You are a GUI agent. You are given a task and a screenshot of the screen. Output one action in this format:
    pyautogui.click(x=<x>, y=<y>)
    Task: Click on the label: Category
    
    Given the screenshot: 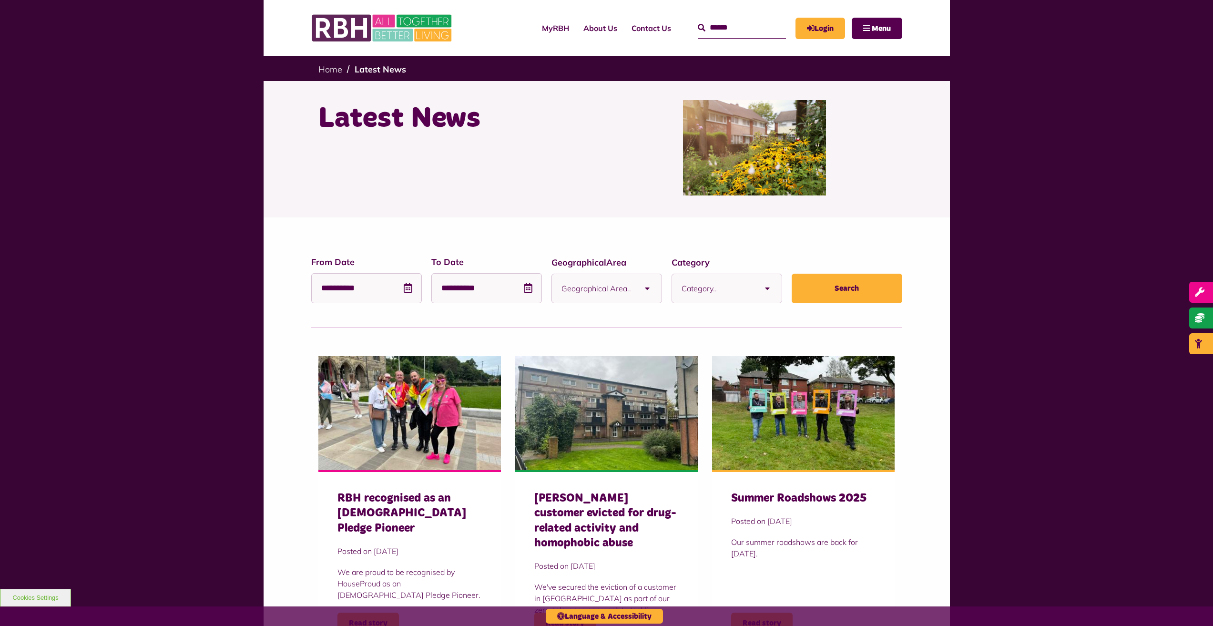 What is the action you would take?
    pyautogui.click(x=727, y=262)
    